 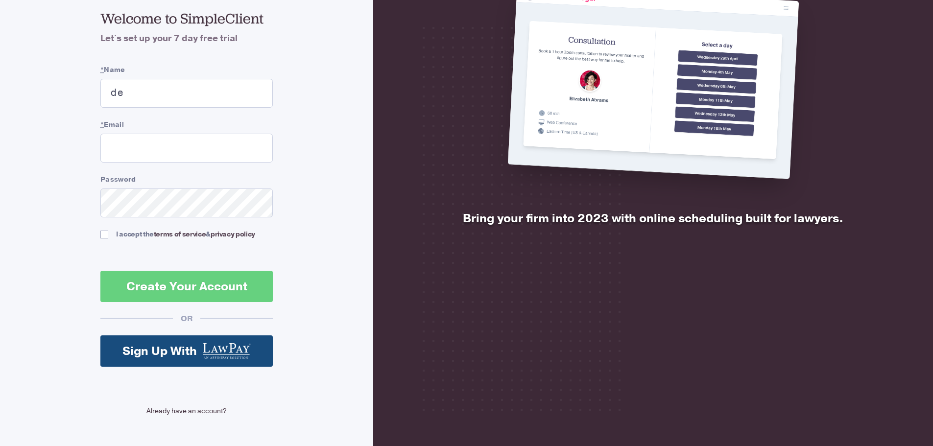 What do you see at coordinates (104, 235) in the screenshot?
I see `input: I accept theterms of service&privacy policy` at bounding box center [104, 235].